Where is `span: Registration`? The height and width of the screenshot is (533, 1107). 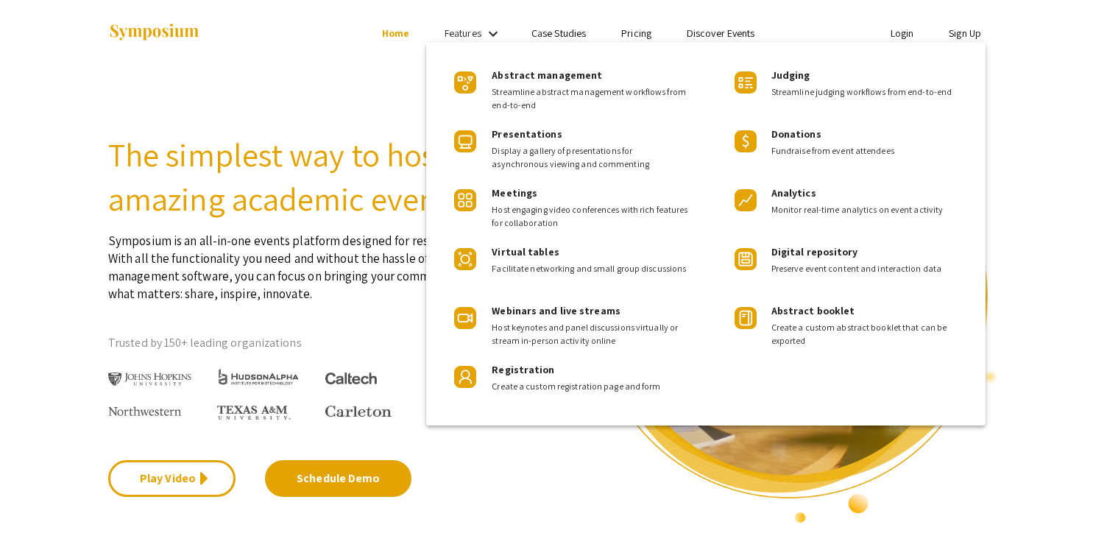
span: Registration is located at coordinates (523, 369).